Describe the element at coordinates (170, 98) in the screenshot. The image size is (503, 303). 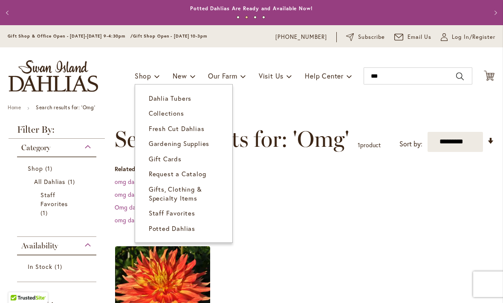
I see `span: Dahlia Tubers` at that location.